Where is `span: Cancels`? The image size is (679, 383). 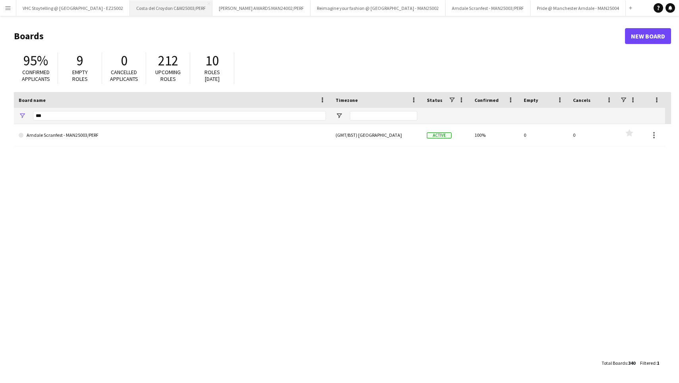 span: Cancels is located at coordinates (581, 100).